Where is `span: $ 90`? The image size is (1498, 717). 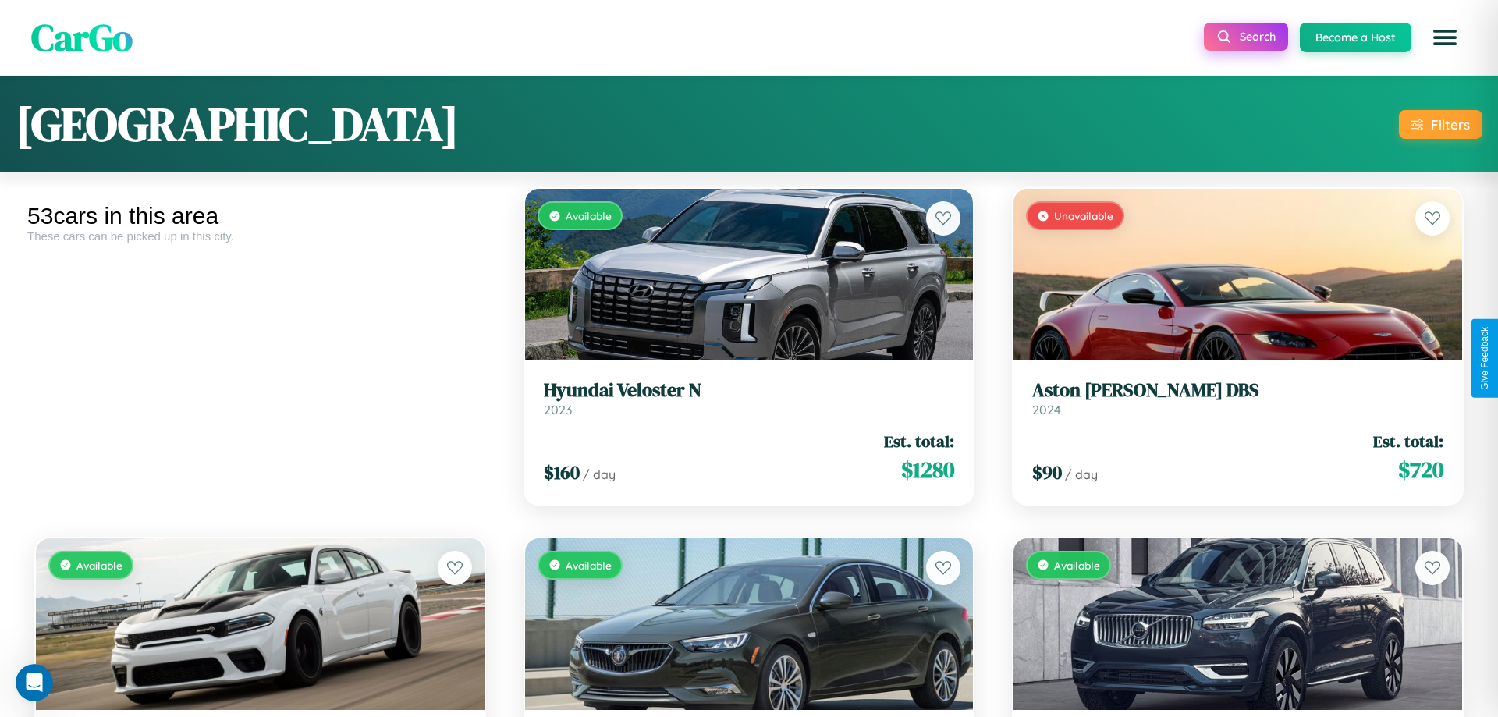
span: $ 90 is located at coordinates (1047, 472).